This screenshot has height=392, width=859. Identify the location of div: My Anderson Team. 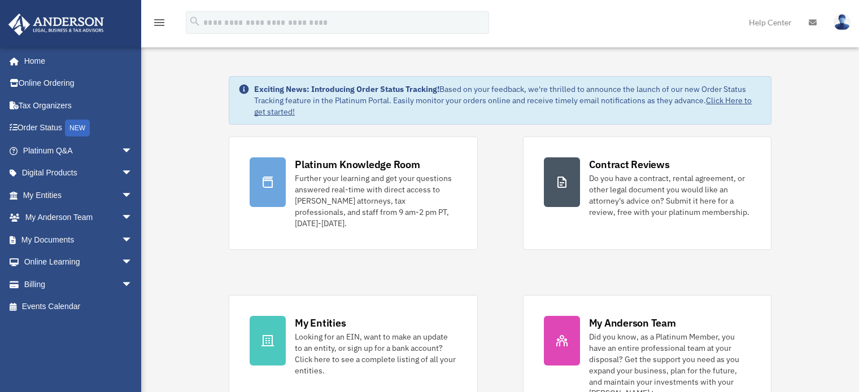
(632, 323).